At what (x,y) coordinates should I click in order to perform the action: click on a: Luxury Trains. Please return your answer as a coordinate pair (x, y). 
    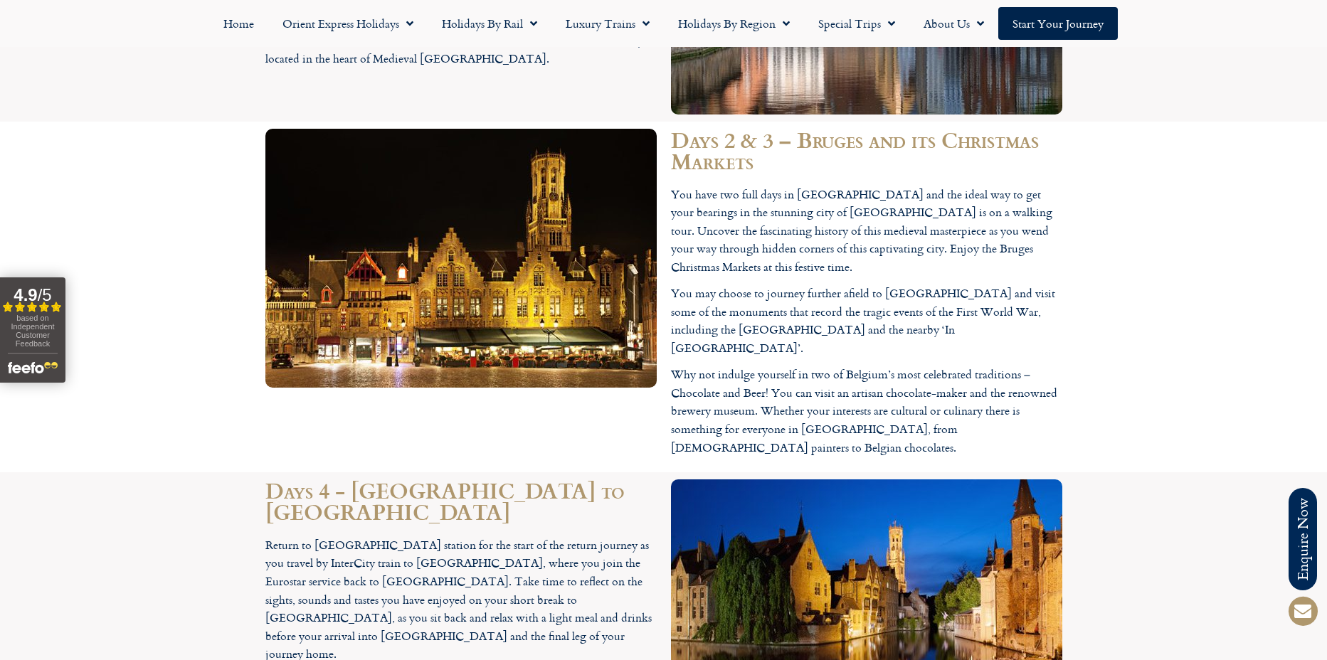
    Looking at the image, I should click on (608, 23).